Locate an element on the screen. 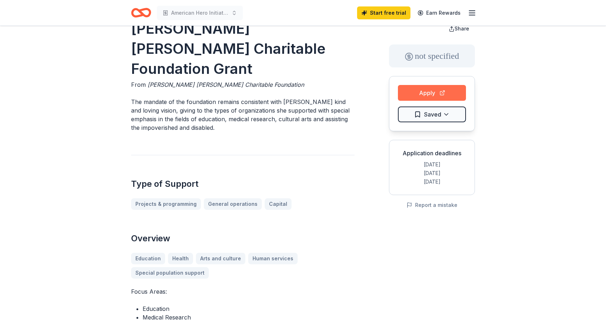 Image resolution: width=606 pixels, height=322 pixels. a: Earn Rewards is located at coordinates (439, 13).